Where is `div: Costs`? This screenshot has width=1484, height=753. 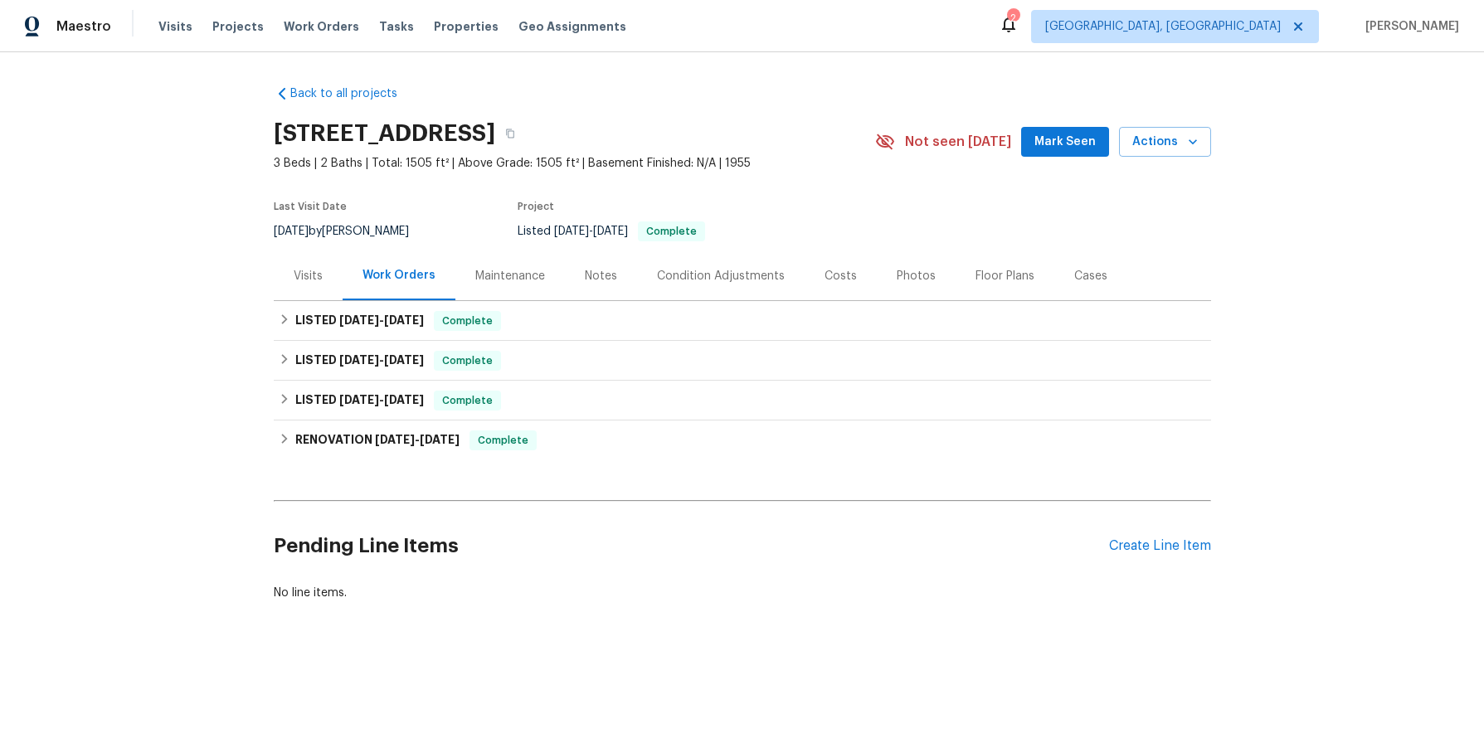 div: Costs is located at coordinates (840, 276).